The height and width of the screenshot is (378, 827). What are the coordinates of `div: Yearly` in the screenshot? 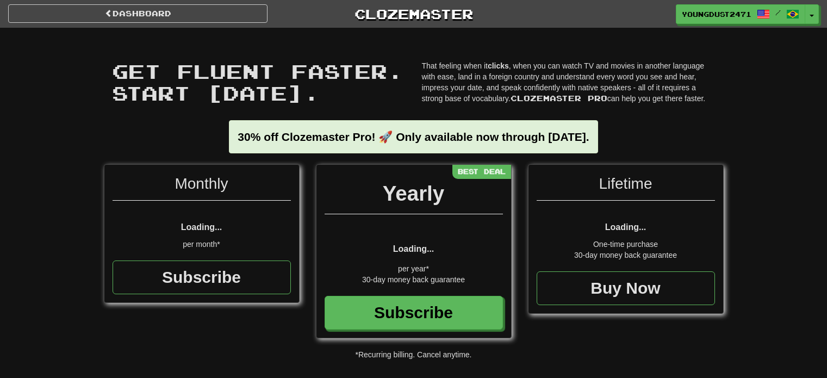 It's located at (414, 196).